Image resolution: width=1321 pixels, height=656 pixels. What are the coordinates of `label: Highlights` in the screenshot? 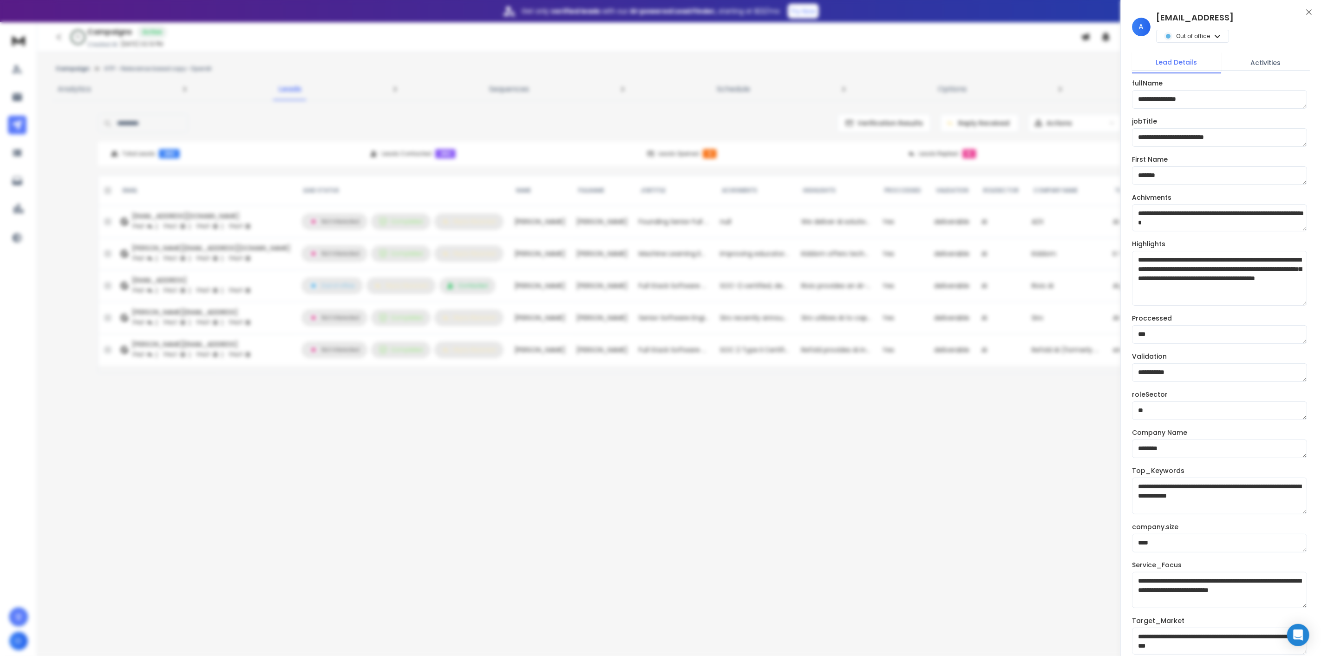 It's located at (1148, 244).